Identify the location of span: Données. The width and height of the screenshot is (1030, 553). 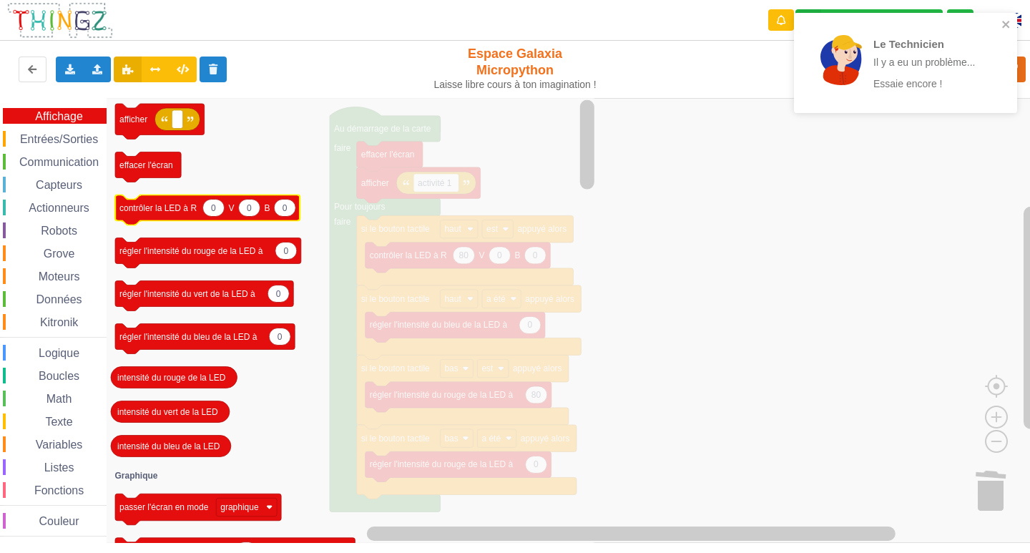
(59, 299).